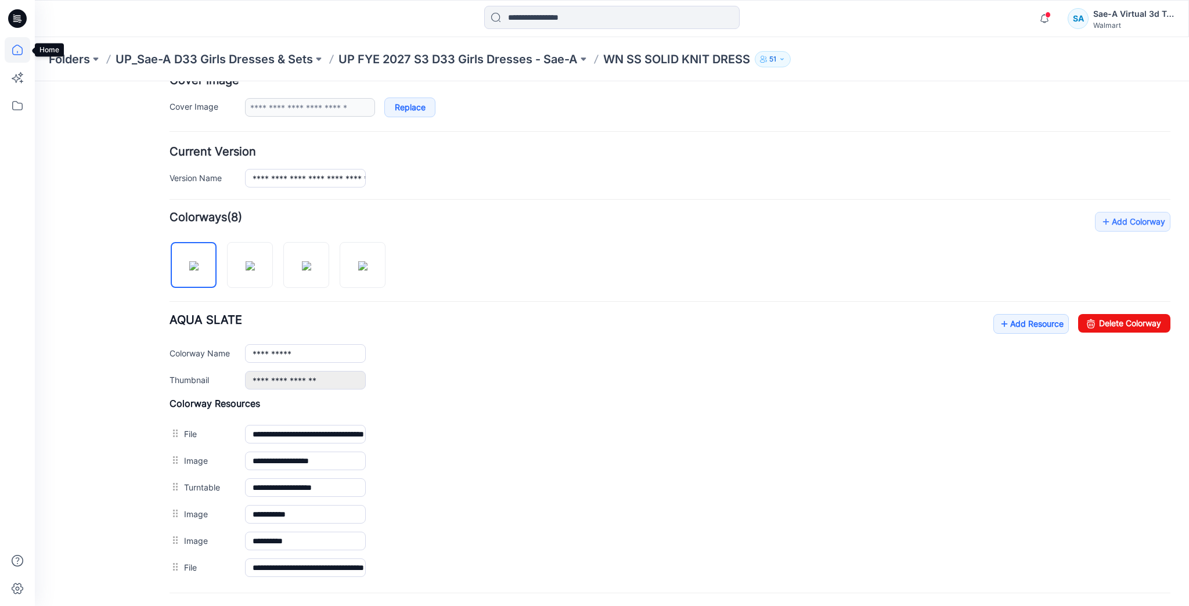 Image resolution: width=1189 pixels, height=606 pixels. What do you see at coordinates (214, 59) in the screenshot?
I see `p: UP_Sae-A D33 Girls Dresses & Sets` at bounding box center [214, 59].